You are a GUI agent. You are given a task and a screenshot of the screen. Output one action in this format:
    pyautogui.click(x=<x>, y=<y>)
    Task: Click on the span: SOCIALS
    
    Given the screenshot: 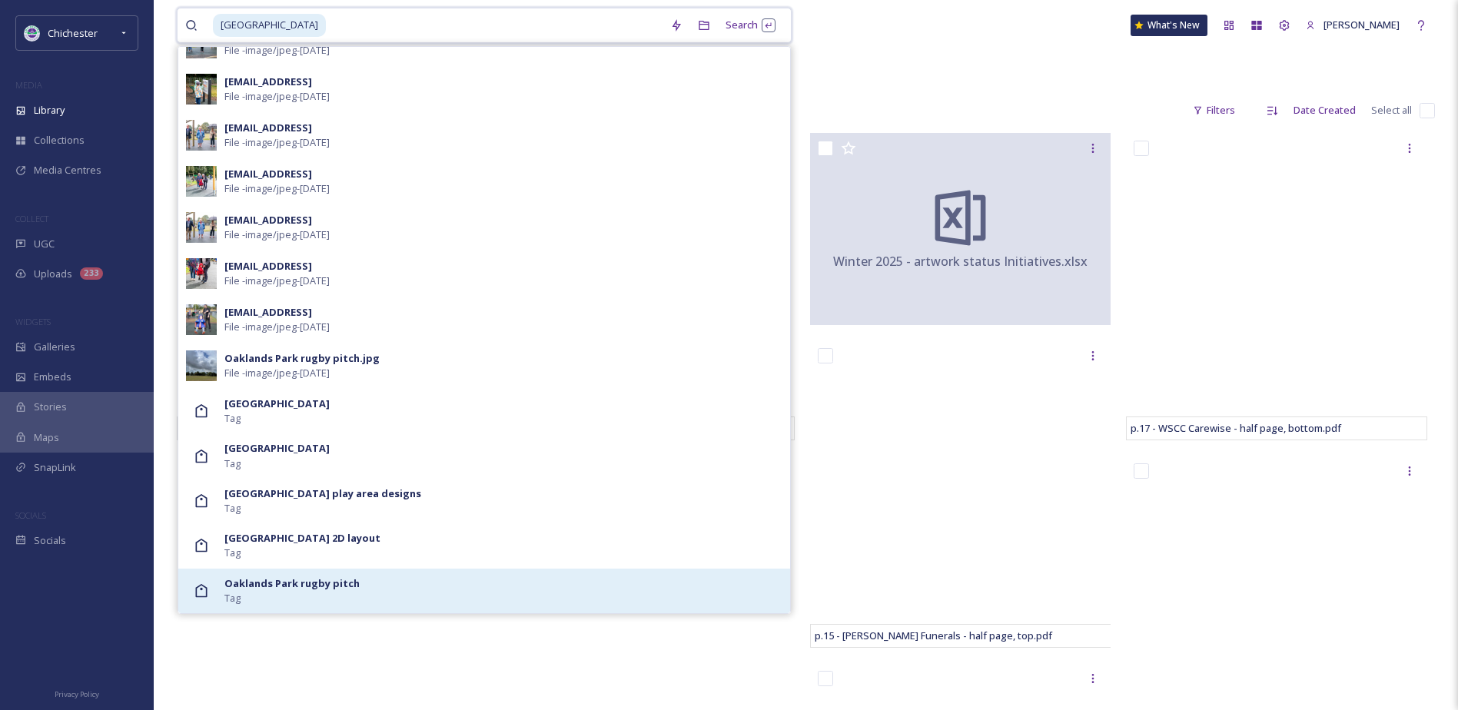 What is the action you would take?
    pyautogui.click(x=31, y=515)
    